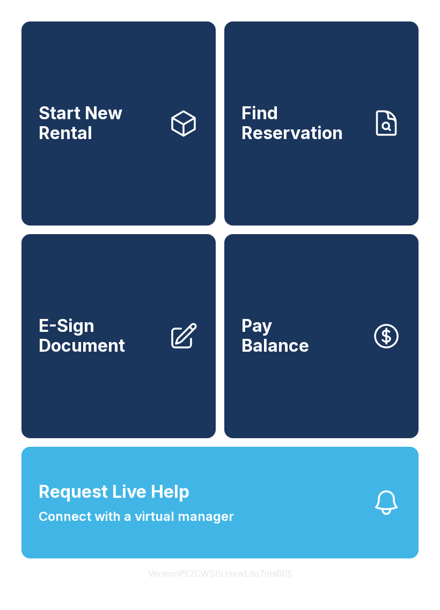 This screenshot has height=610, width=440. What do you see at coordinates (99, 335) in the screenshot?
I see `span: E-Sign Document` at bounding box center [99, 335].